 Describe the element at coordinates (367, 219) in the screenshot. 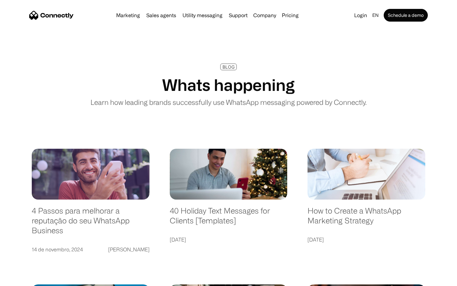

I see `a: How to Create a WhatsApp Marketing Strategy` at that location.